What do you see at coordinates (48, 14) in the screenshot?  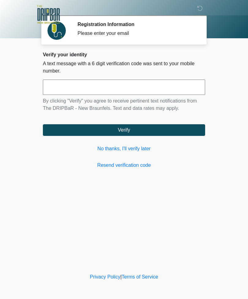 I see `img: The DRIPBaR - New Braunfels Logo` at bounding box center [48, 14].